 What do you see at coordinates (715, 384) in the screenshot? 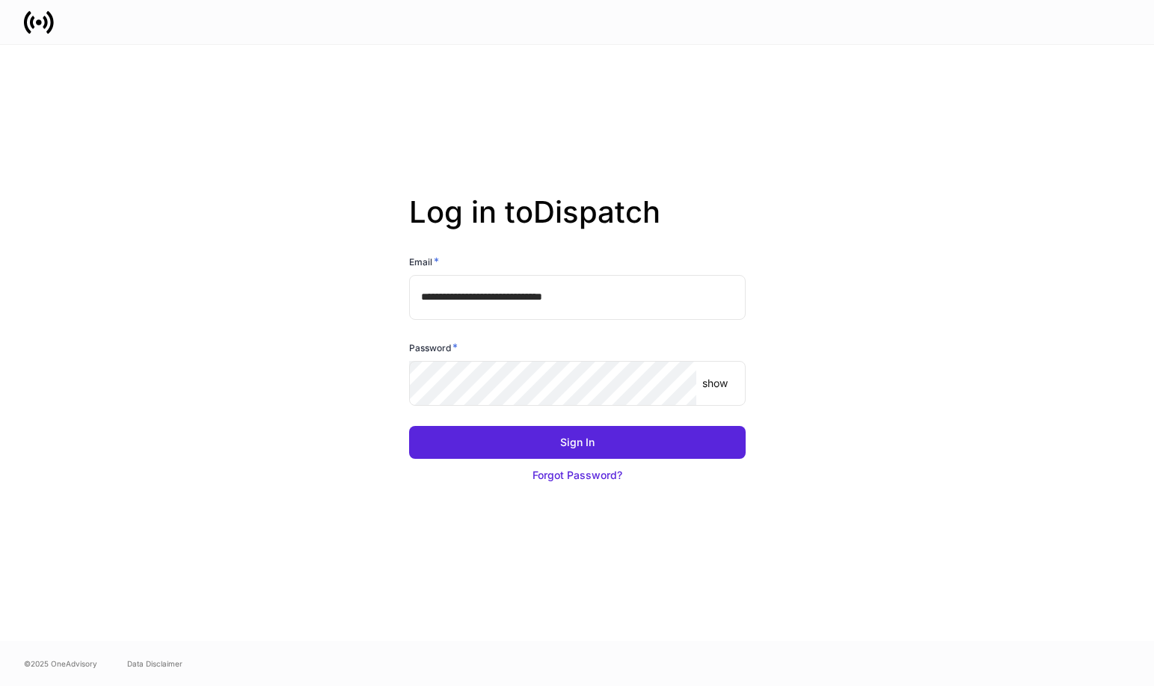
I see `p: show` at bounding box center [715, 384].